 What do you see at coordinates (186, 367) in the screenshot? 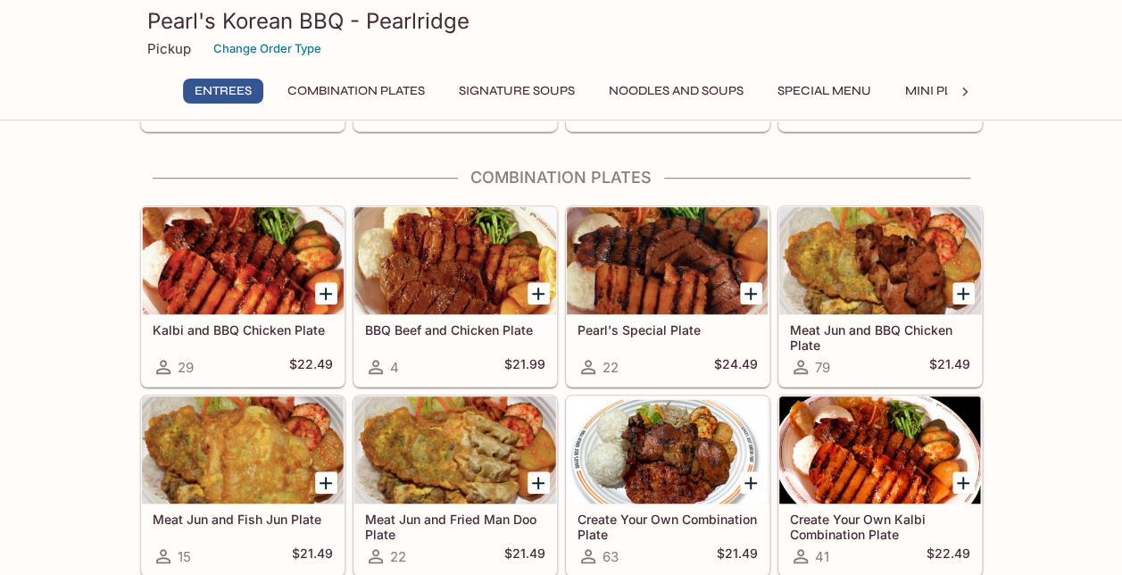
I see `span: 29` at bounding box center [186, 367].